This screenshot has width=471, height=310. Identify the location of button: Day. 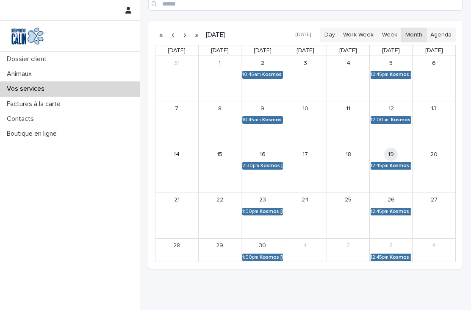
(330, 35).